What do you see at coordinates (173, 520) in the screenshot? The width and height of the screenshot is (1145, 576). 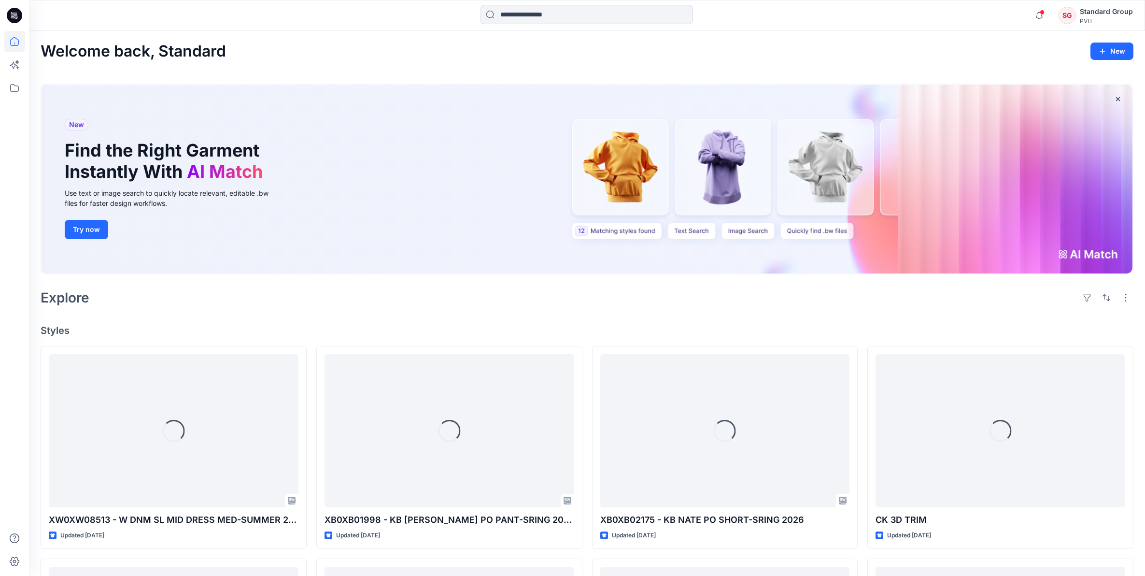 I see `p: XW0XW08513 - W DNM SL MID DRESS MED-SUMMER 2026` at bounding box center [173, 520].